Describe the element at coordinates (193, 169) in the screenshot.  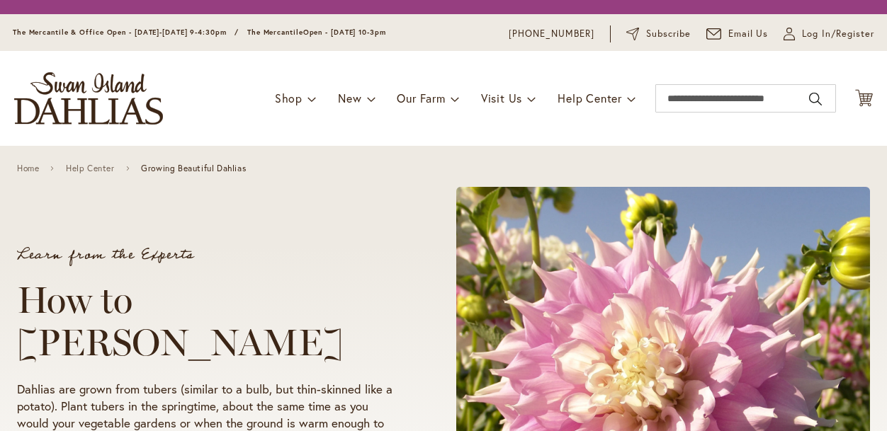
I see `span: Growing Beautiful Dahlias` at that location.